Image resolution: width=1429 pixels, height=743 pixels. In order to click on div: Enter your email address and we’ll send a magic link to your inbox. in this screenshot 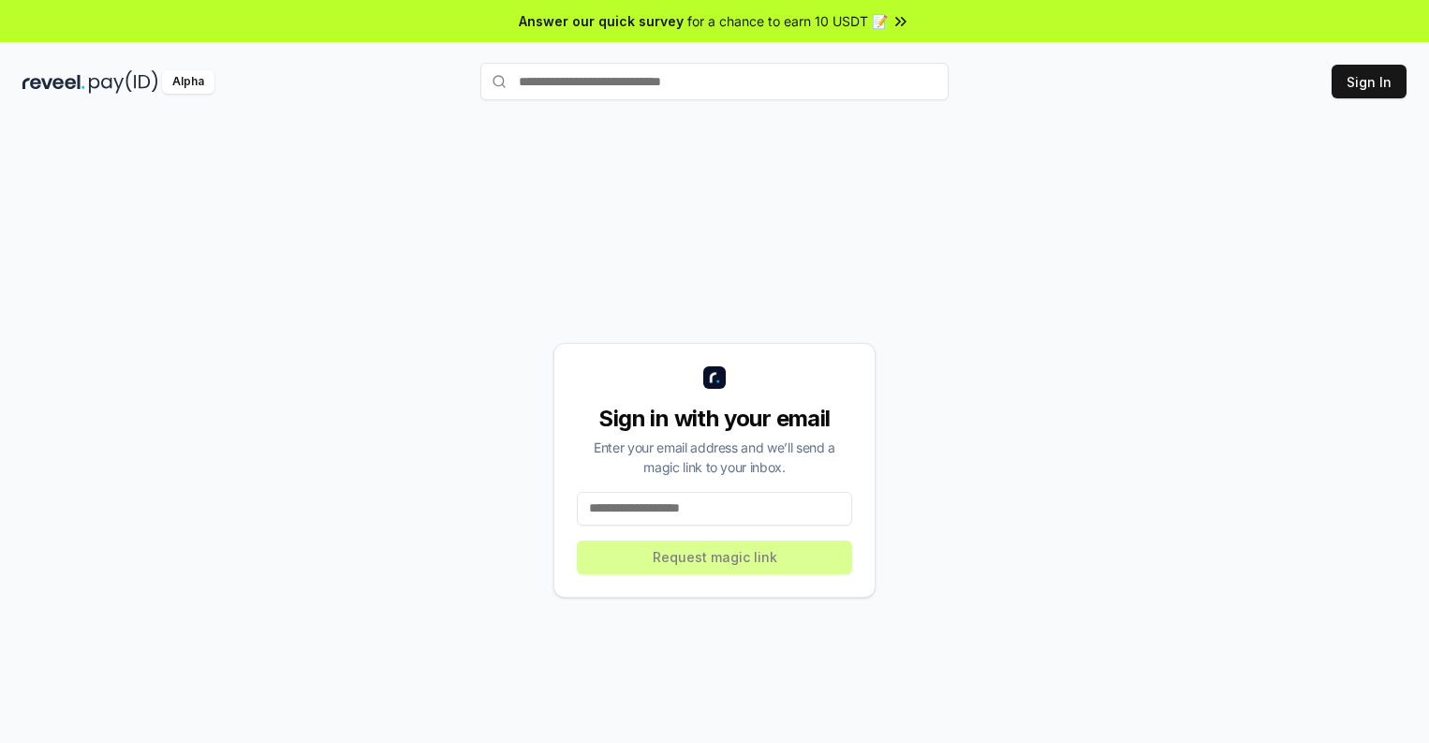, I will do `click(714, 457)`.